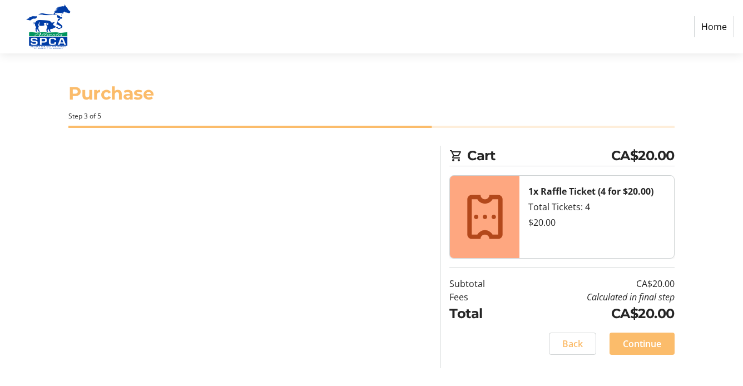 The width and height of the screenshot is (743, 386). What do you see at coordinates (482, 284) in the screenshot?
I see `td: Subtotal` at bounding box center [482, 284].